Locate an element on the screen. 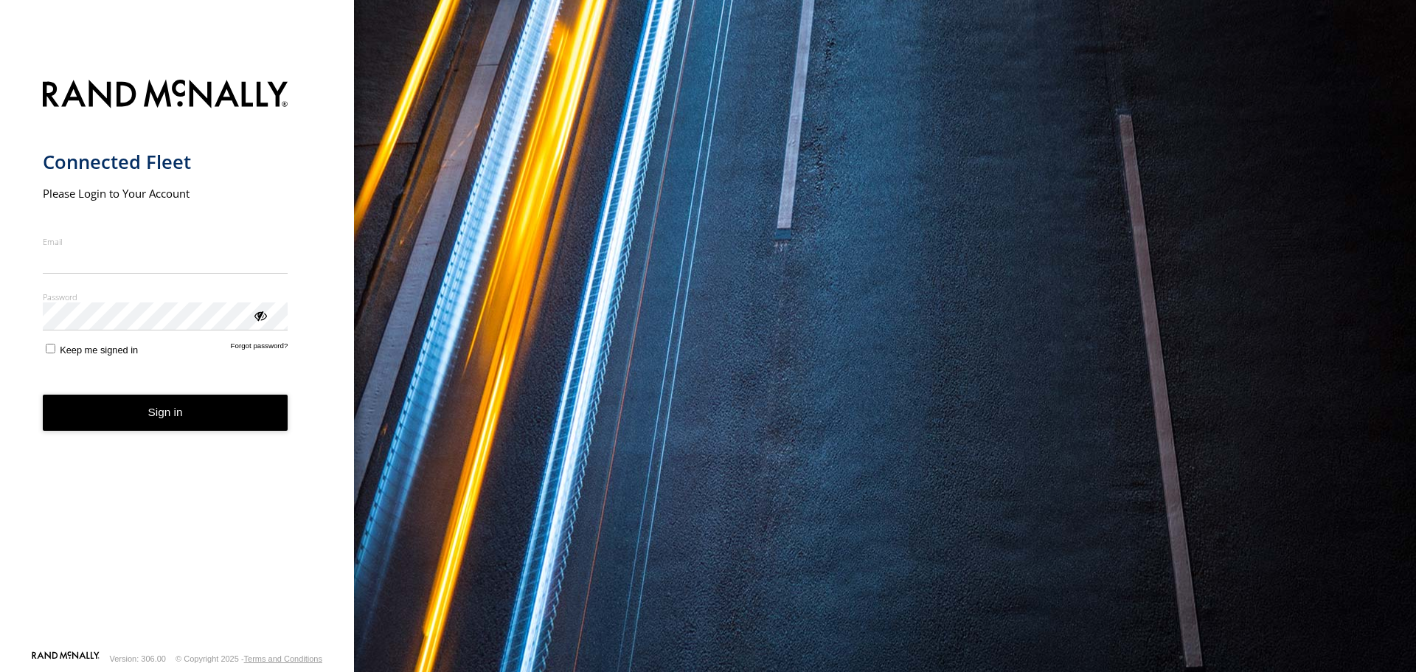 The height and width of the screenshot is (672, 1416). button: Sign in is located at coordinates (165, 412).